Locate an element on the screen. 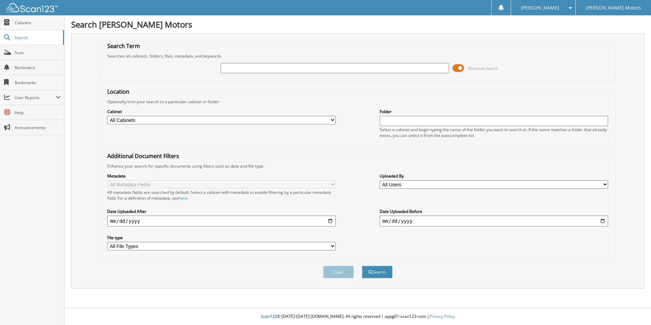  legend: Search Term is located at coordinates (124, 46).